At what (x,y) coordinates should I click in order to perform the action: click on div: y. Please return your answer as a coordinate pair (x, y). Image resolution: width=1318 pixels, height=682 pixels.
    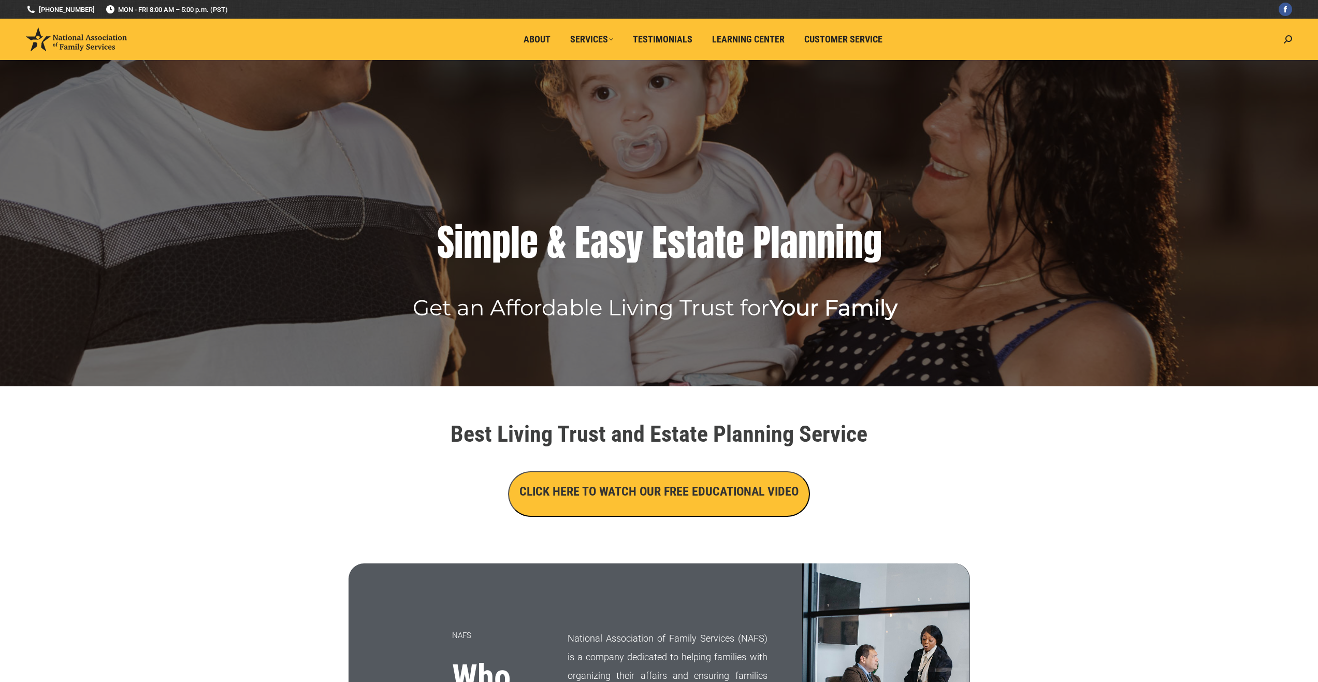
    Looking at the image, I should click on (634, 242).